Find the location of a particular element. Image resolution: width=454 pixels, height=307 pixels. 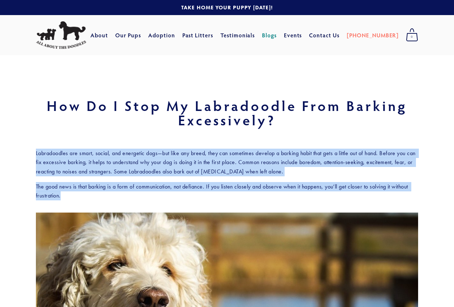

p: Labradoodles are smart, social, and energetic dogs—but like any breed, they can sometimes develop... is located at coordinates (227, 162).